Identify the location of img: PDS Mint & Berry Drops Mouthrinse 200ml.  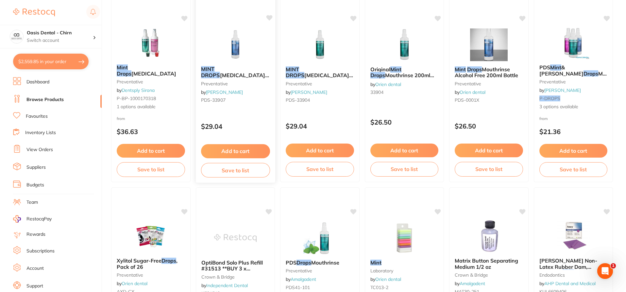
(574, 43).